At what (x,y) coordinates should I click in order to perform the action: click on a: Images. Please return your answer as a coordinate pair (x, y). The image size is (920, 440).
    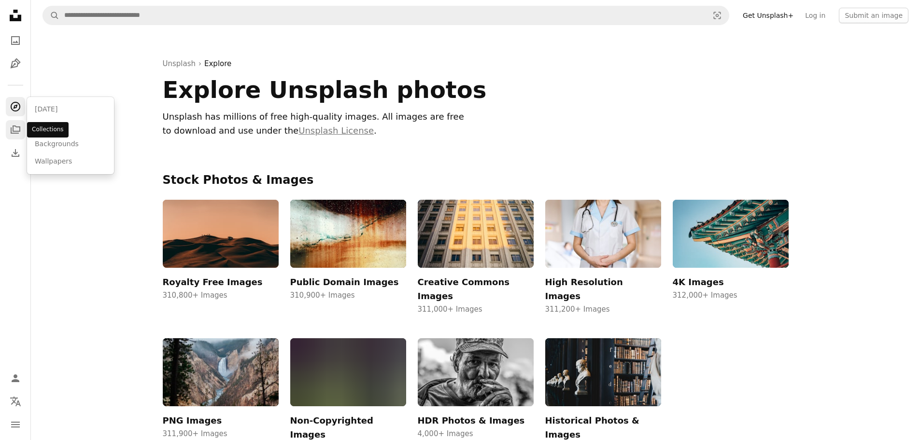
    Looking at the image, I should click on (70, 127).